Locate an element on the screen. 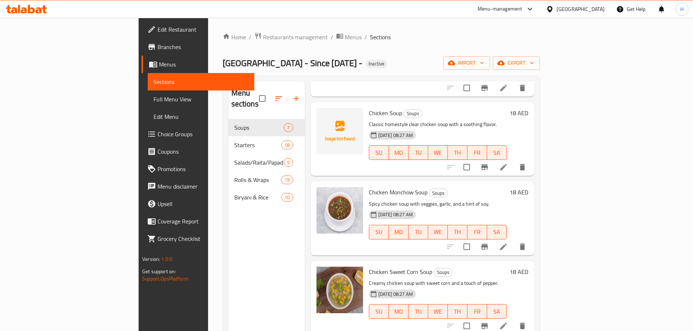  span: 7 is located at coordinates (288, 128).